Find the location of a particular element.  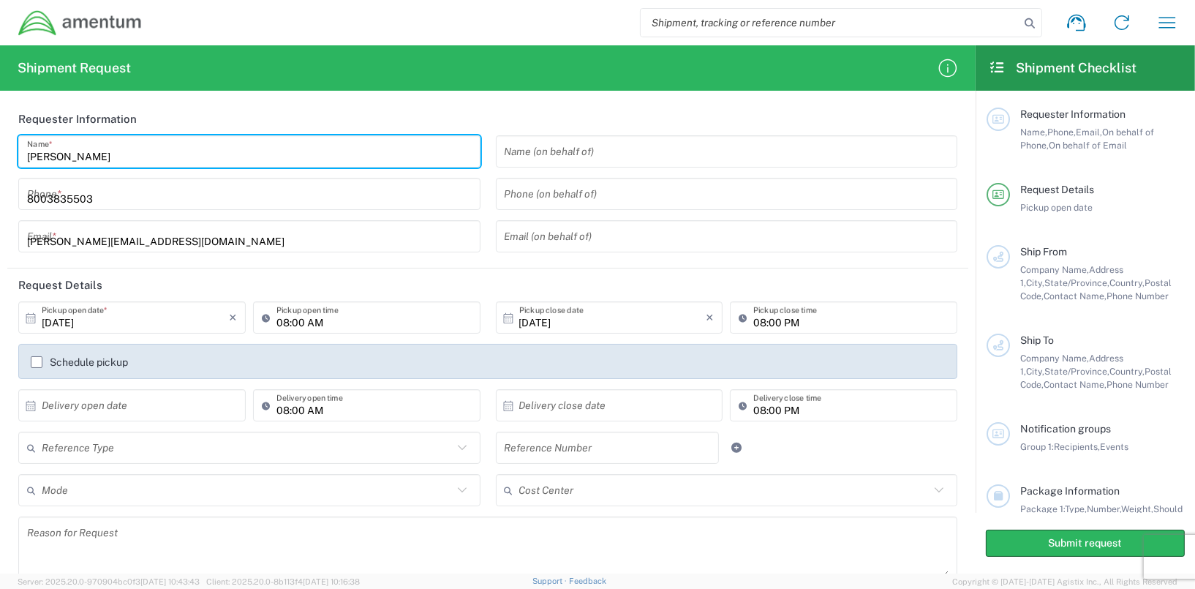

span: Name, is located at coordinates (1034, 132).